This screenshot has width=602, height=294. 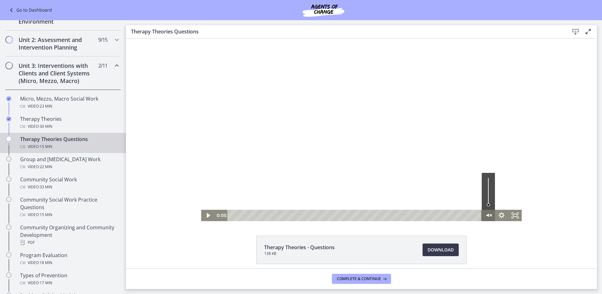 I want to click on h3: Therapy Theories Questions, so click(x=345, y=31).